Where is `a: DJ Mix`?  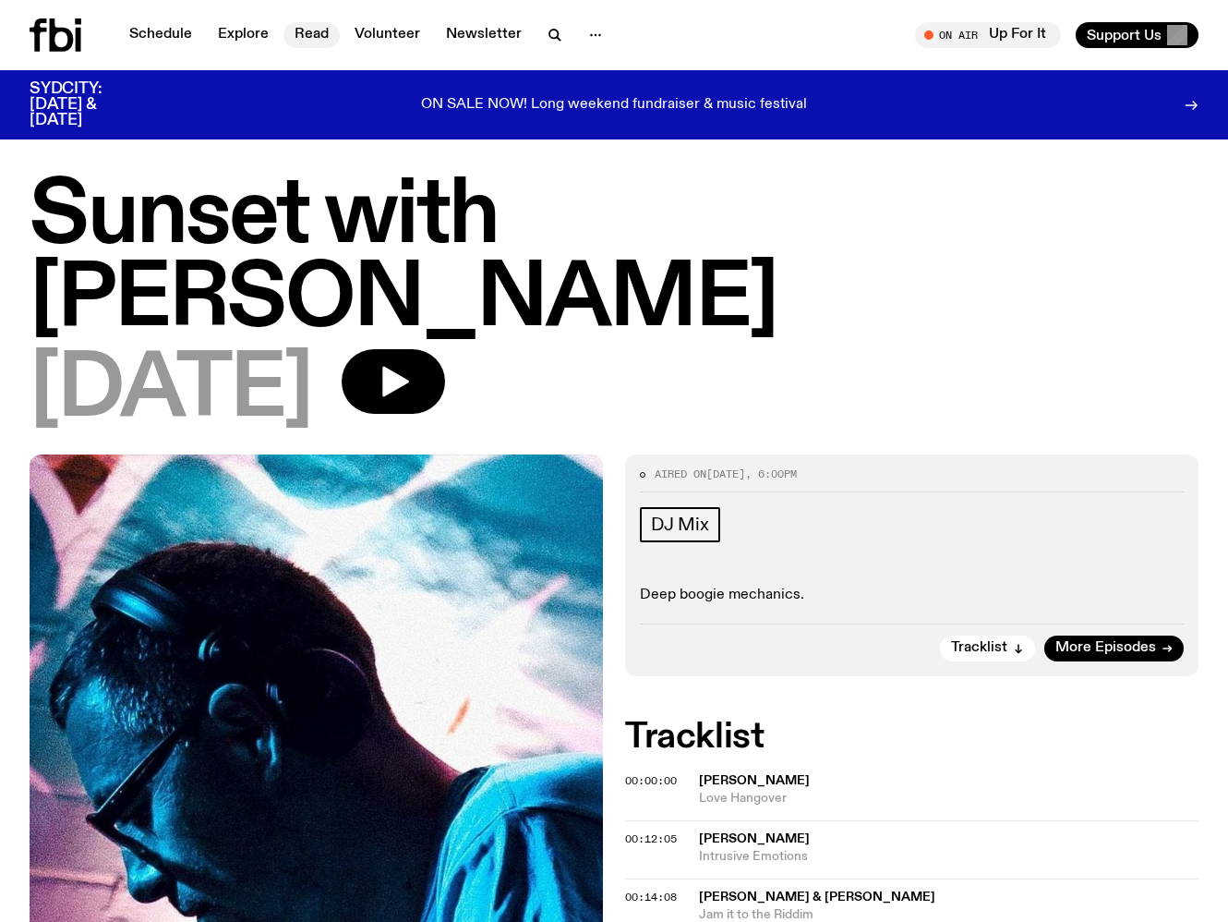
a: DJ Mix is located at coordinates (680, 525).